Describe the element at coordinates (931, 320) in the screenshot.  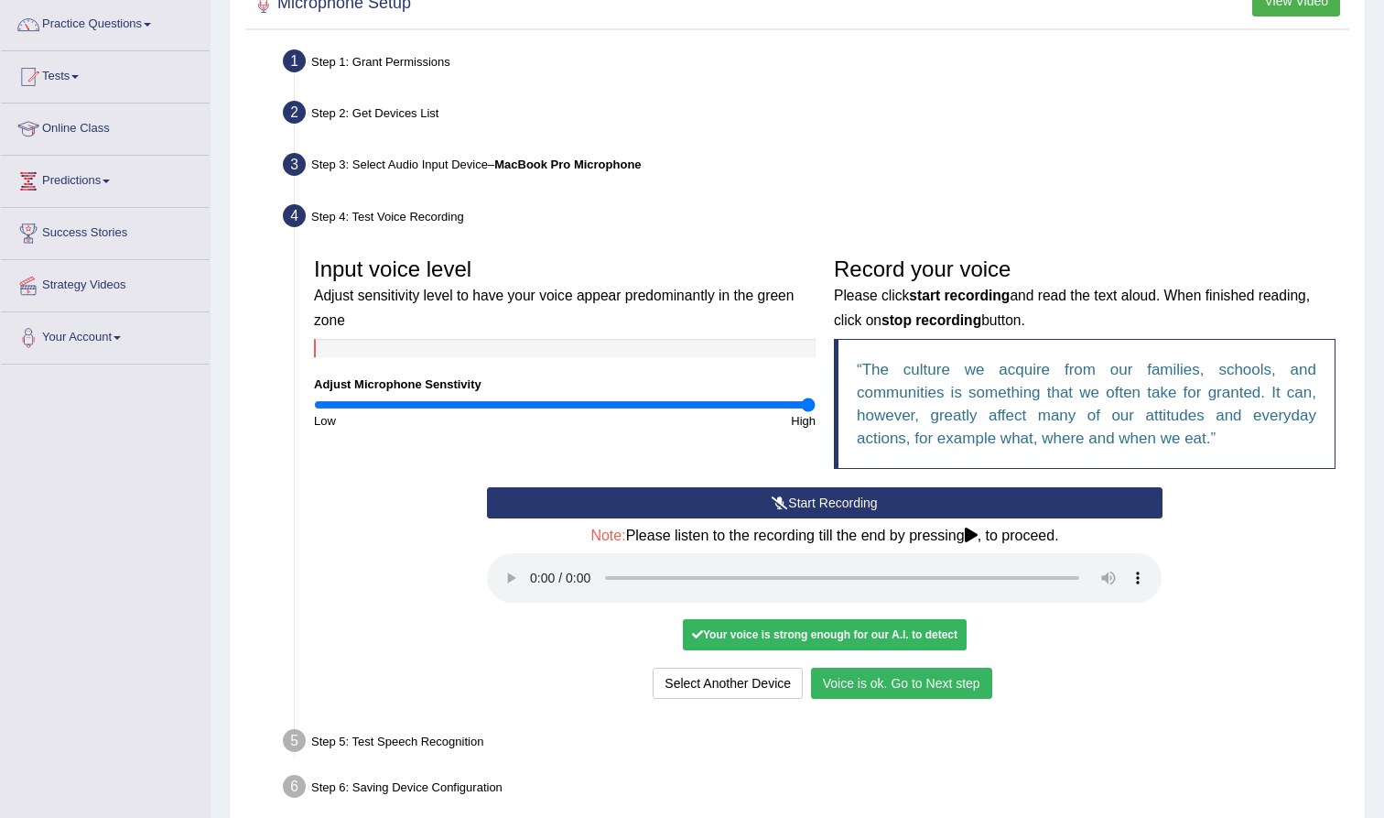
I see `b: stop recording` at that location.